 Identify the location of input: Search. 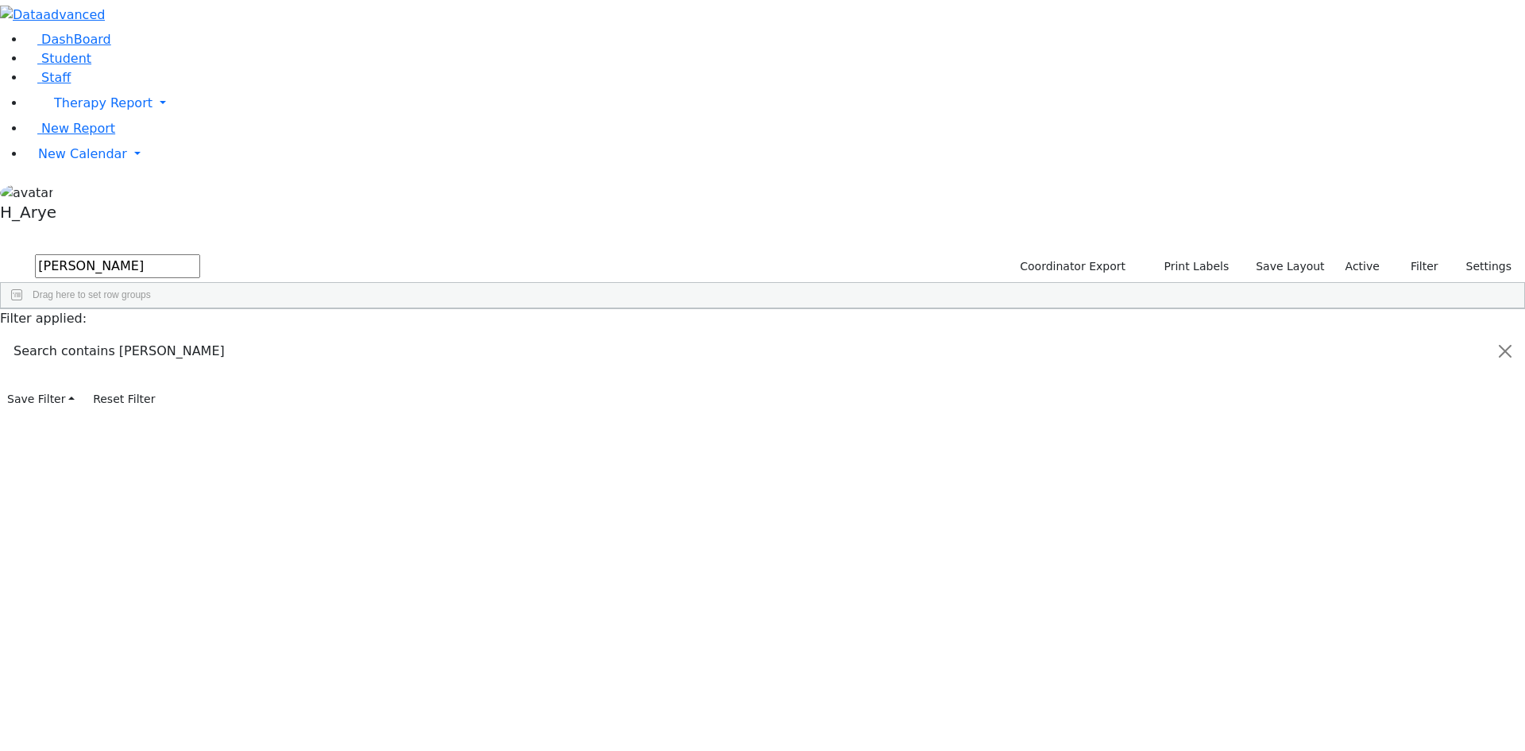
(118, 266).